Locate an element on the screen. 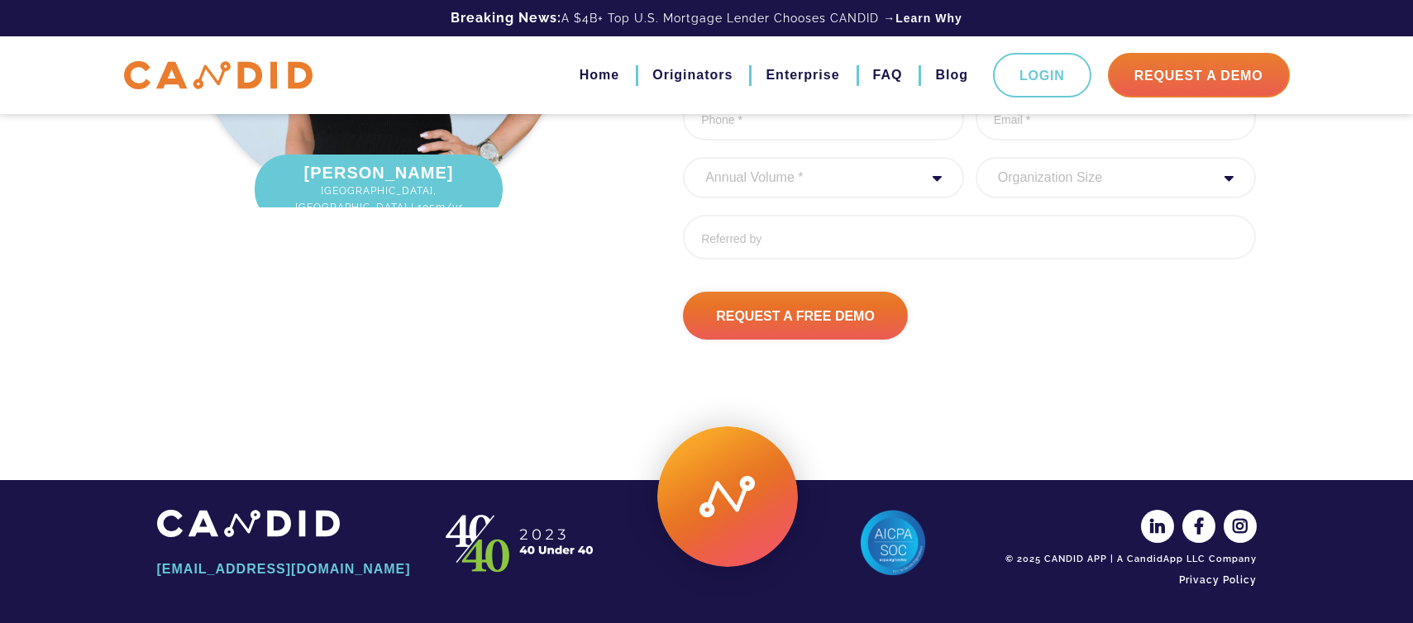  a: Request A Demo is located at coordinates (1199, 75).